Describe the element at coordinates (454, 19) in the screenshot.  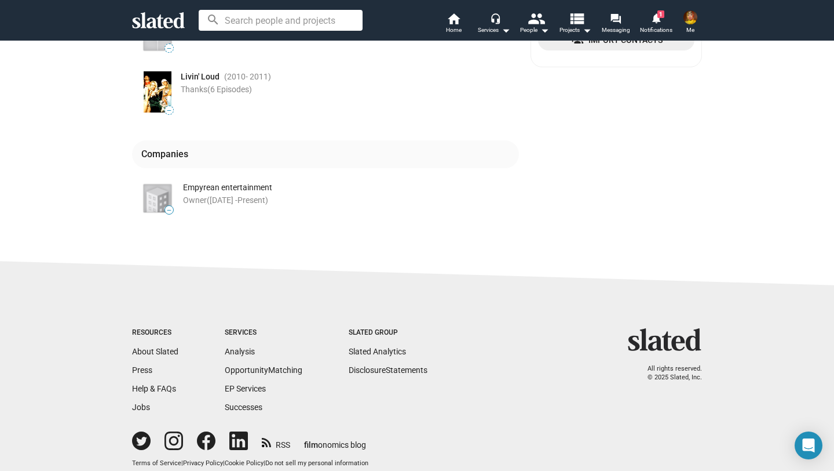
I see `mat-icon: home` at that location.